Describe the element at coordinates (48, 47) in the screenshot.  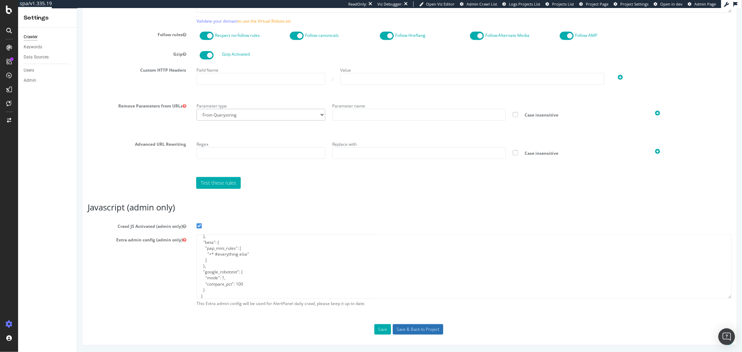
I see `a: Keywords` at that location.